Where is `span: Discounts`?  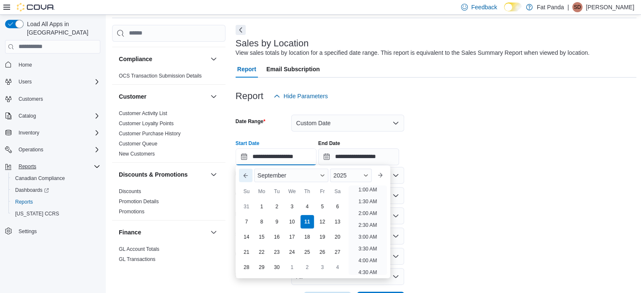 span: Discounts is located at coordinates (130, 191).